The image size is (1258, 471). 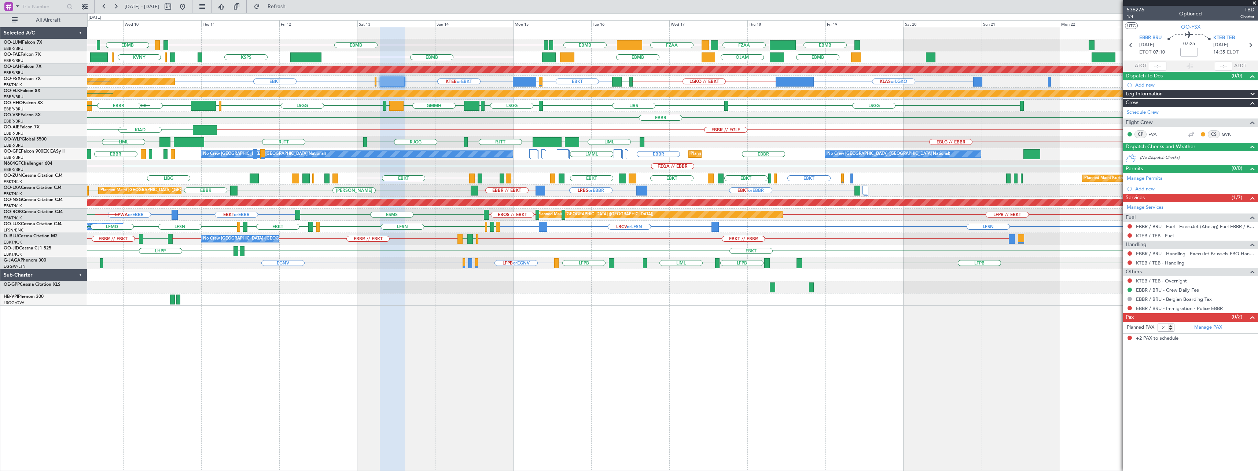 I want to click on a: OO-VSFFalcon 8X, so click(x=22, y=115).